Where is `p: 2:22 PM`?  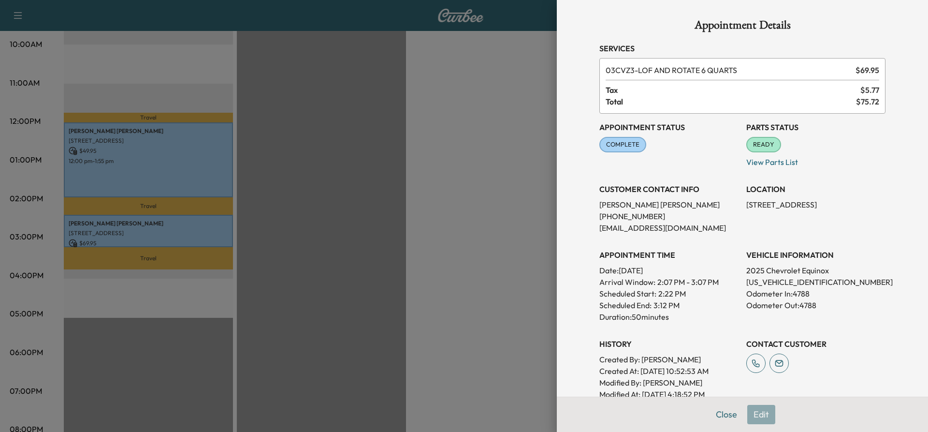 p: 2:22 PM is located at coordinates (672, 293).